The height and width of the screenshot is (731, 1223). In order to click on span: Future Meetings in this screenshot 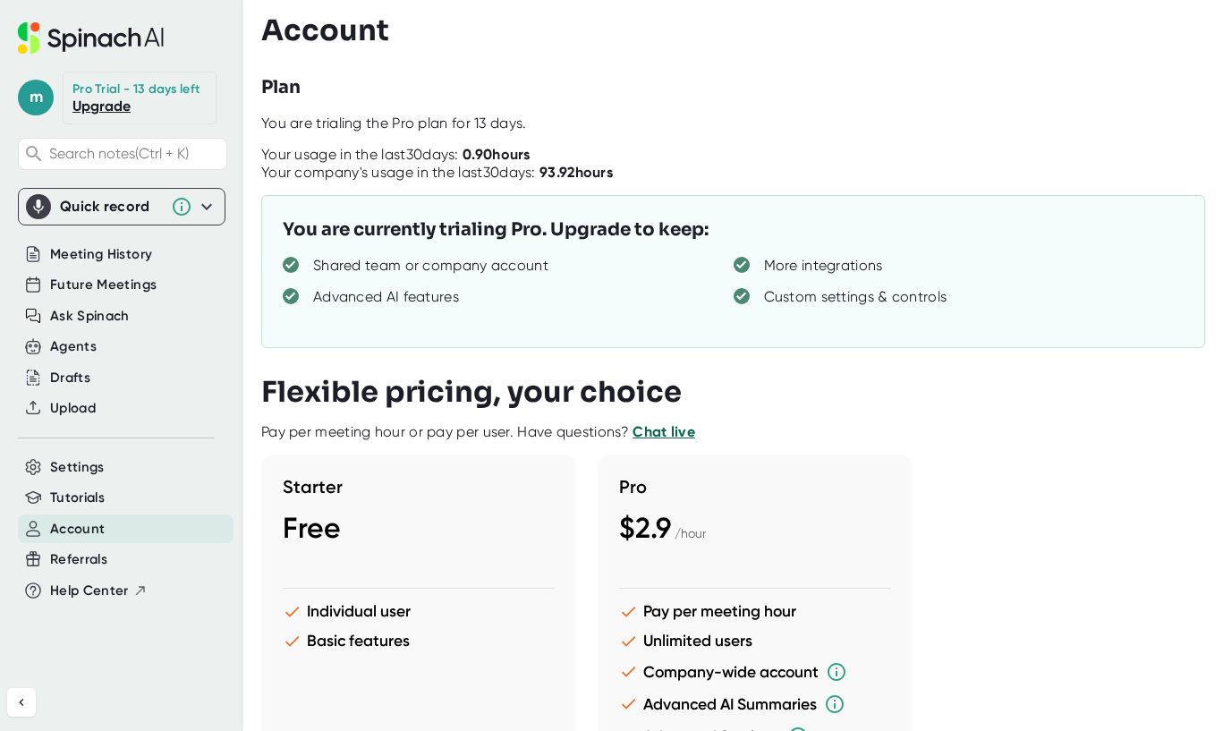, I will do `click(103, 285)`.